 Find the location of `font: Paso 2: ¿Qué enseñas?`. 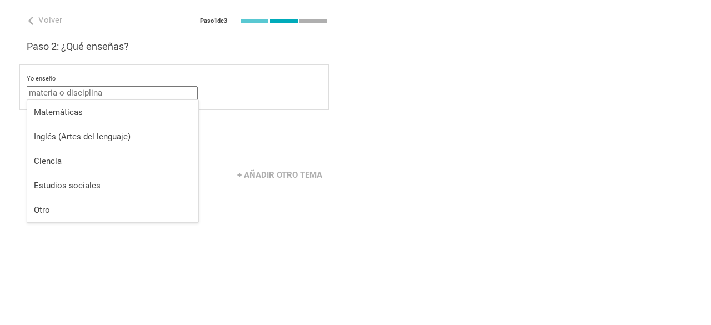

font: Paso 2: ¿Qué enseñas? is located at coordinates (78, 46).